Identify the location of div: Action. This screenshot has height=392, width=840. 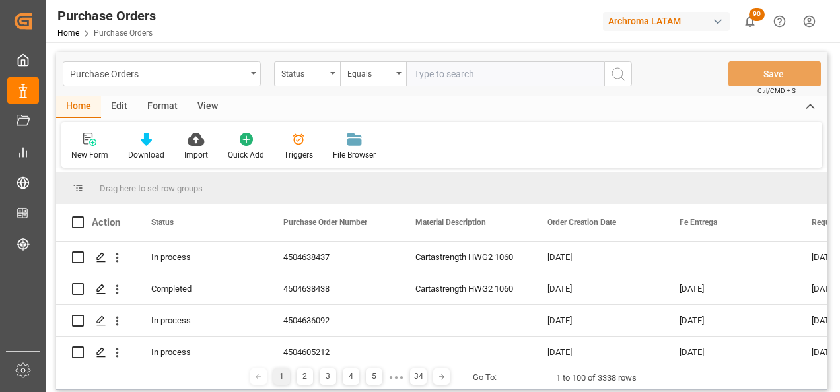
(106, 222).